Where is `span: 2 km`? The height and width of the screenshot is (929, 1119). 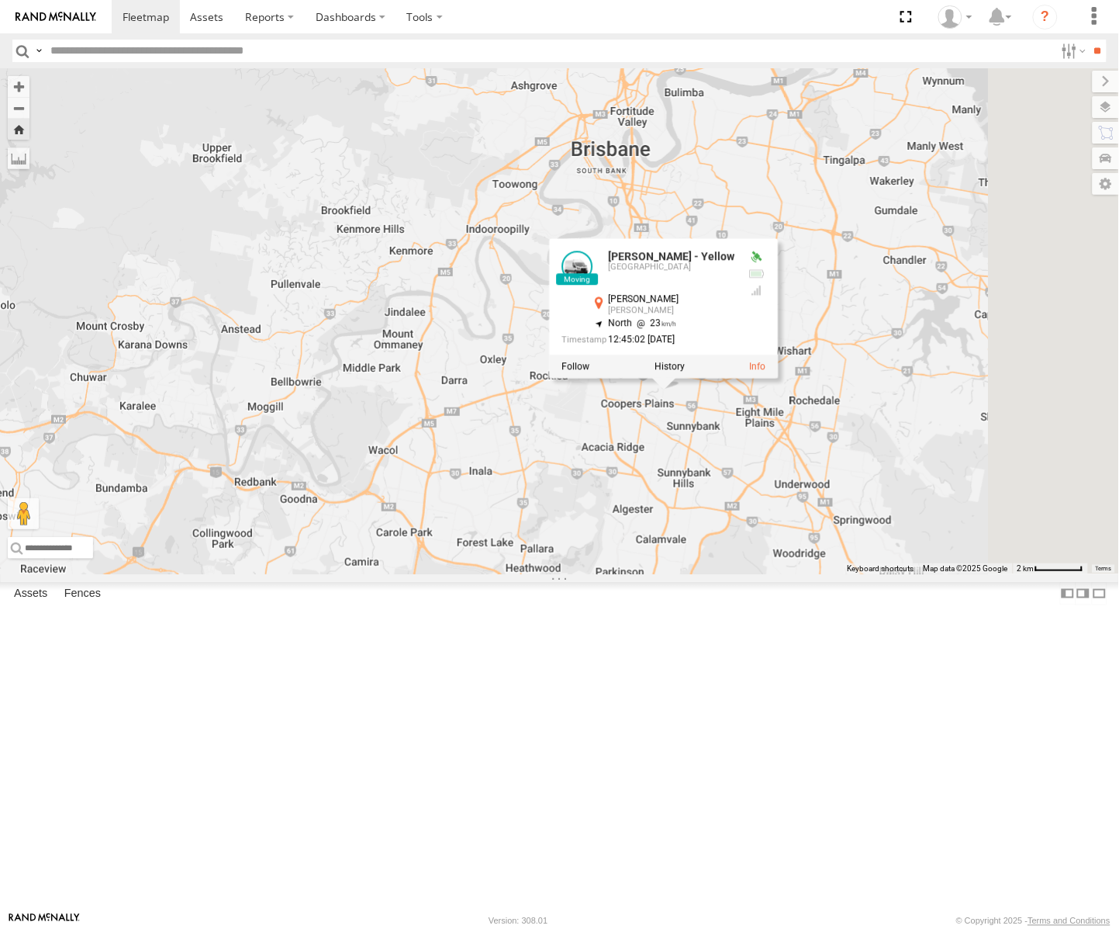 span: 2 km is located at coordinates (1026, 568).